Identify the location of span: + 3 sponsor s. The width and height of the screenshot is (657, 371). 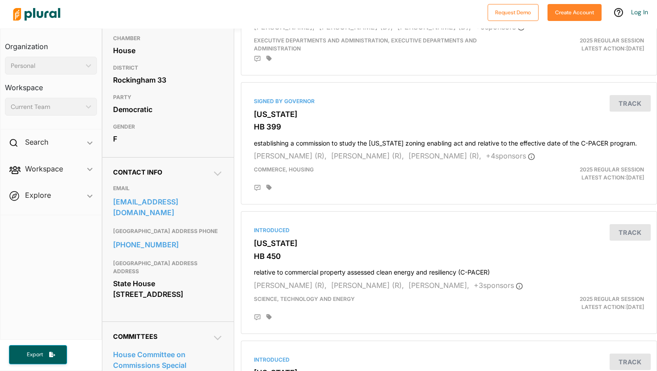
(498, 286).